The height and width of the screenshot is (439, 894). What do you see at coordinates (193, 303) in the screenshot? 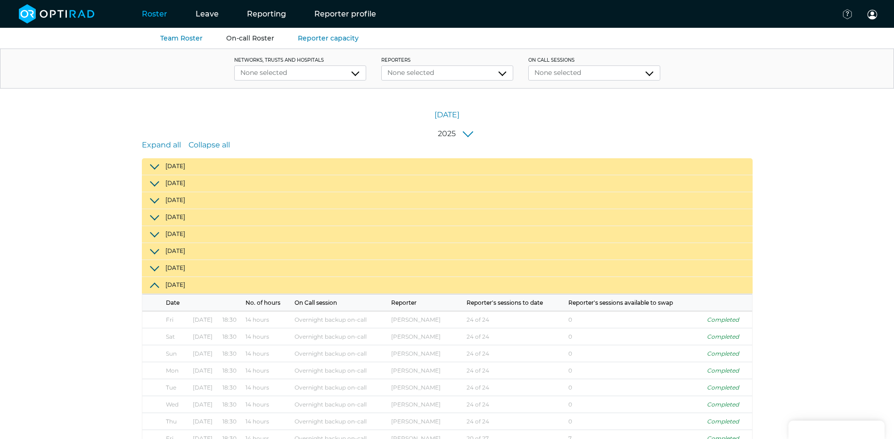
I see `th: Date` at bounding box center [193, 303].